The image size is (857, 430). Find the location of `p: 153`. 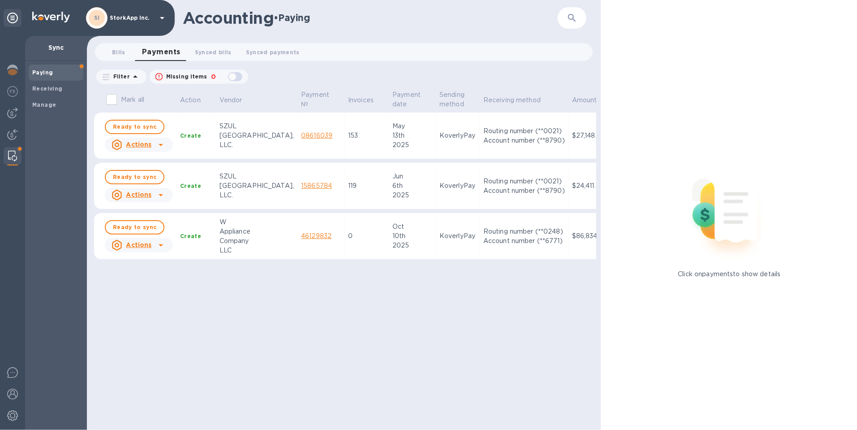

p: 153 is located at coordinates (367, 135).